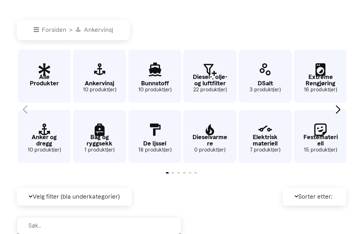 Image resolution: width=363 pixels, height=234 pixels. I want to click on p: Alle Produkter, so click(44, 80).